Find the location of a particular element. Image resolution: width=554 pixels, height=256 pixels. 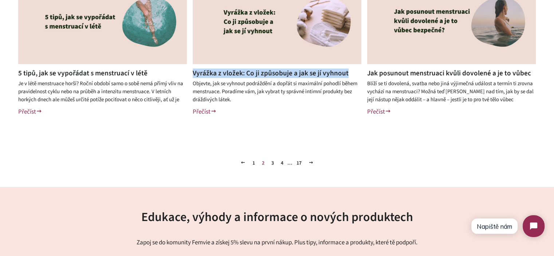

button: Napiště nám is located at coordinates (30, 17).